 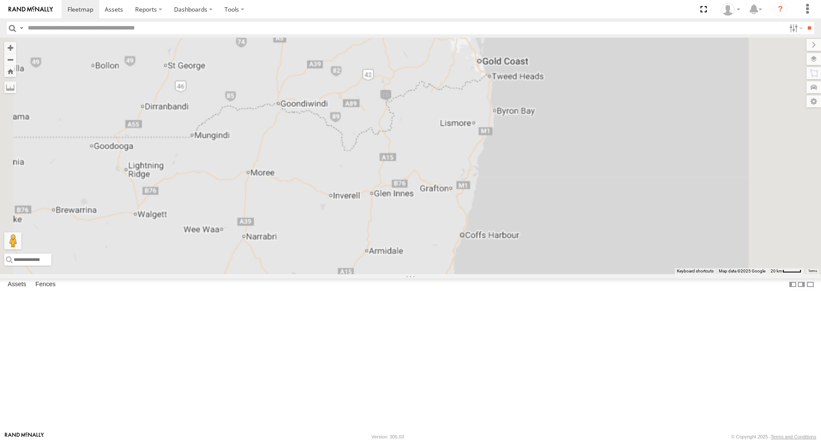 What do you see at coordinates (777, 271) in the screenshot?
I see `span: 20 km` at bounding box center [777, 271].